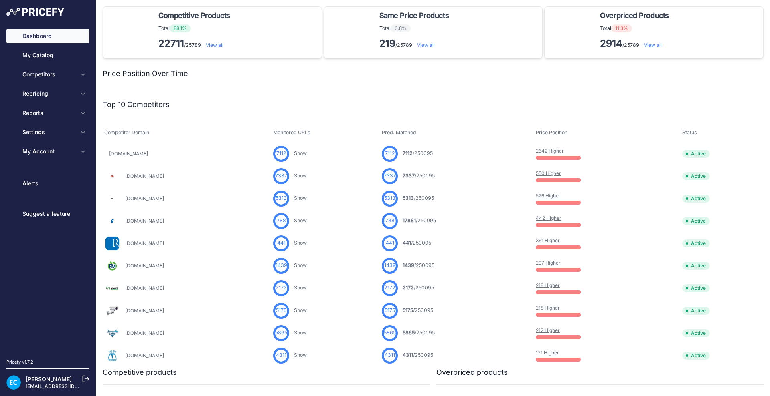 The image size is (770, 396). Describe the element at coordinates (400, 28) in the screenshot. I see `span: 0.8%` at that location.